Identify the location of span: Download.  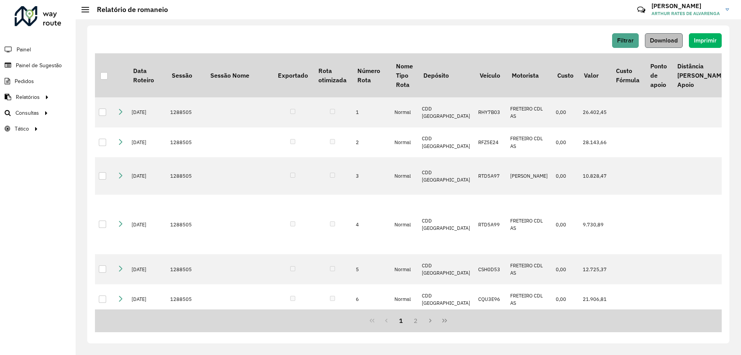
(664, 40).